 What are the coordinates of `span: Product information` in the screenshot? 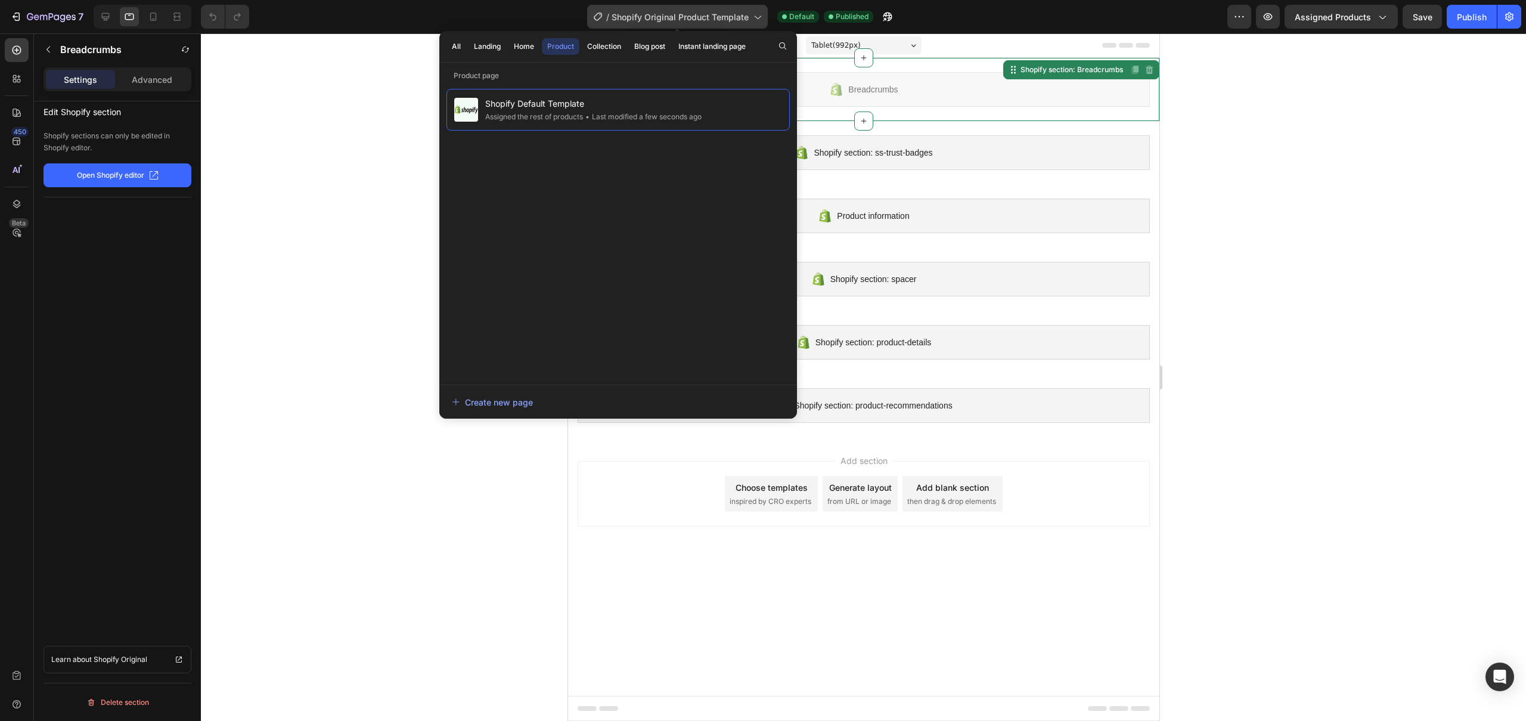 It's located at (305, 182).